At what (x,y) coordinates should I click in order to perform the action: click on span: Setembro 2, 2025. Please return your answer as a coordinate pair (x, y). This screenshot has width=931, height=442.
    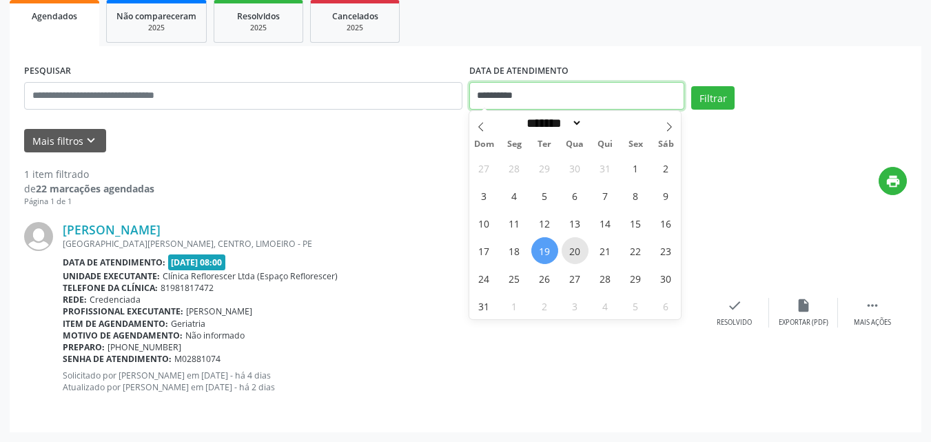
    Looking at the image, I should click on (544, 305).